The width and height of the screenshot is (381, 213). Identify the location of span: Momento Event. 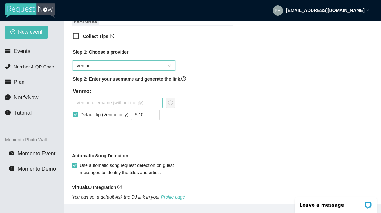
(37, 153).